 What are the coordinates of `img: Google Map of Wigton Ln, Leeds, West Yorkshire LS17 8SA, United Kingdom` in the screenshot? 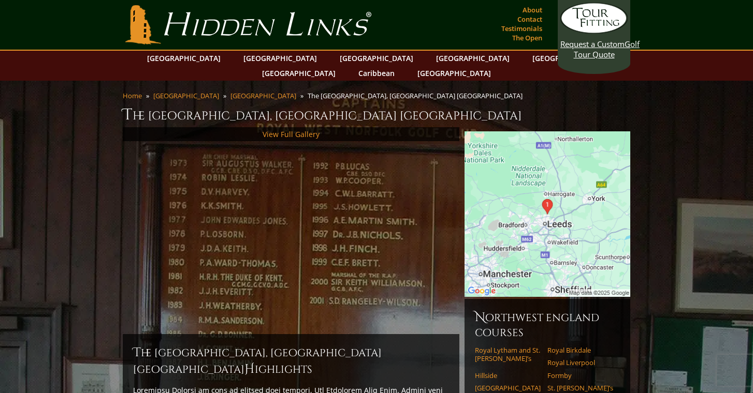 It's located at (547, 214).